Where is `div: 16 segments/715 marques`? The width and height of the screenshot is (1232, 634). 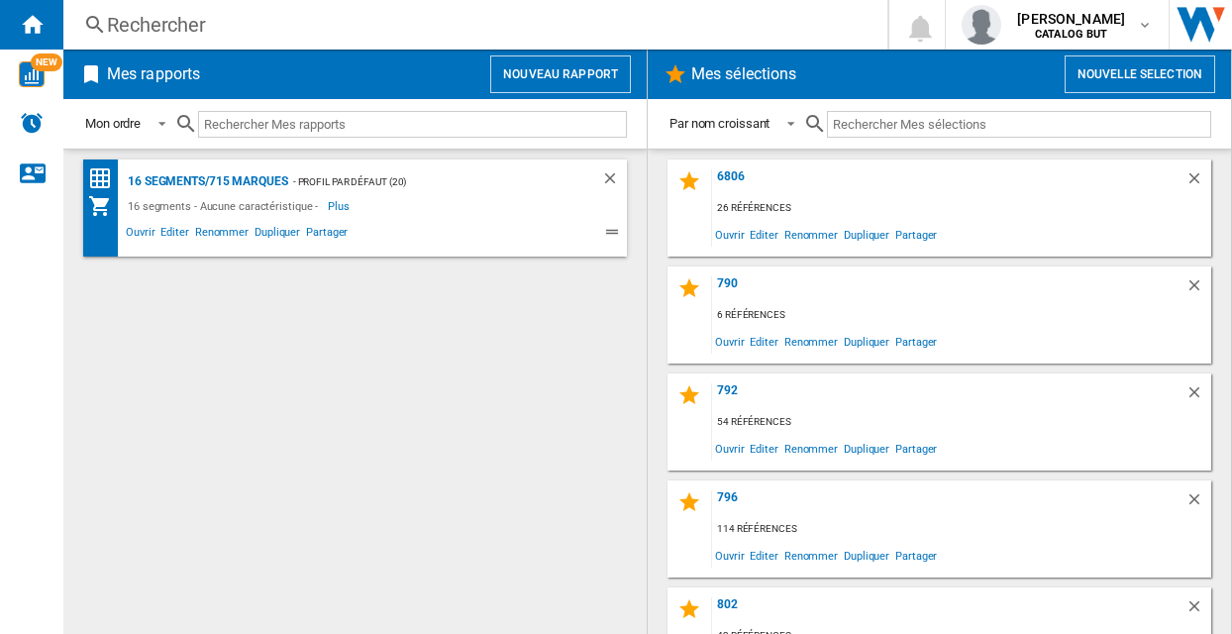 div: 16 segments/715 marques is located at coordinates (205, 181).